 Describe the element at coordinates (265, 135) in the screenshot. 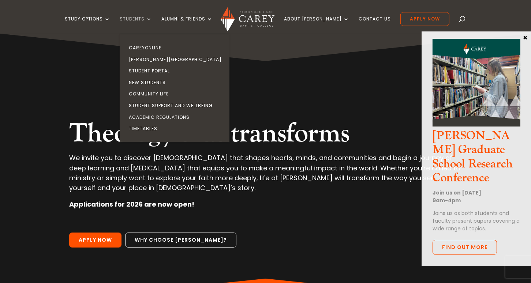

I see `h2: Theology that transforms` at that location.